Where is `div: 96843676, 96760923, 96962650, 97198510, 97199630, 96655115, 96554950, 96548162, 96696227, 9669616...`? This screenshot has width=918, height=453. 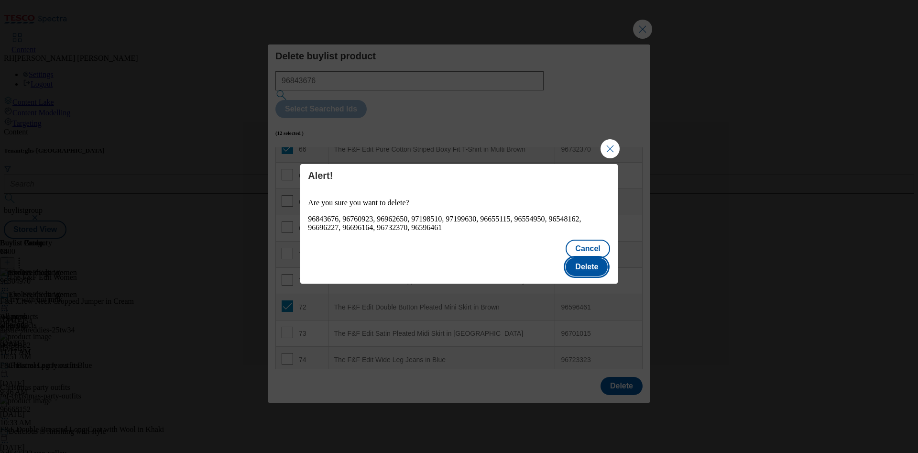 div: 96843676, 96760923, 96962650, 97198510, 97199630, 96655115, 96554950, 96548162, 96696227, 9669616... is located at coordinates (459, 223).